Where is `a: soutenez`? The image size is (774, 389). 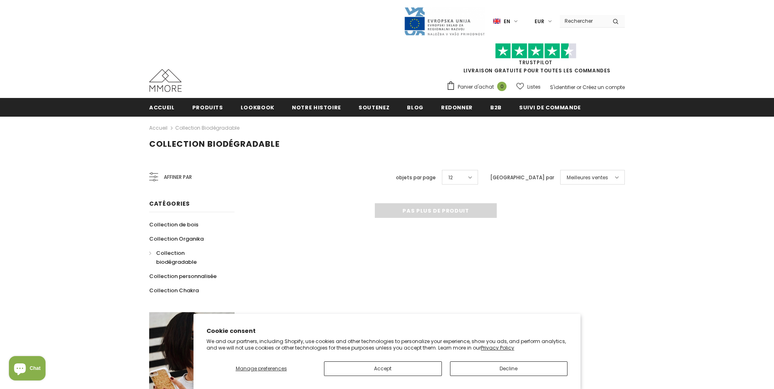 a: soutenez is located at coordinates (374, 107).